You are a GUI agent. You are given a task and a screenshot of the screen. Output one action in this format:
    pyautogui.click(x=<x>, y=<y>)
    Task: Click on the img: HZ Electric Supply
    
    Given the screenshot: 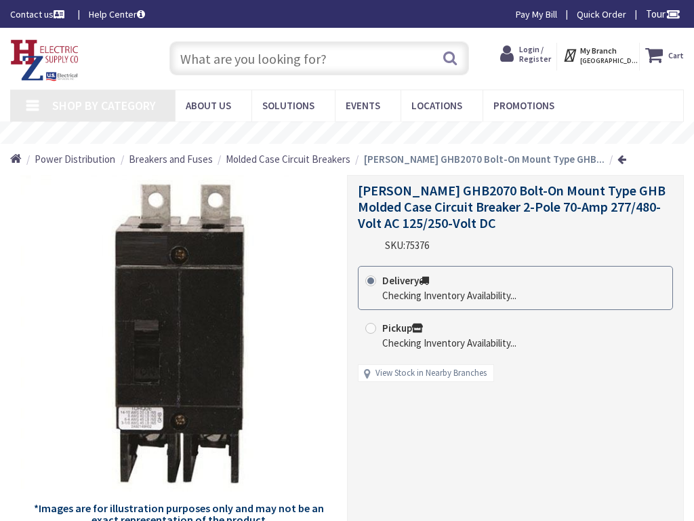 What is the action you would take?
    pyautogui.click(x=45, y=60)
    